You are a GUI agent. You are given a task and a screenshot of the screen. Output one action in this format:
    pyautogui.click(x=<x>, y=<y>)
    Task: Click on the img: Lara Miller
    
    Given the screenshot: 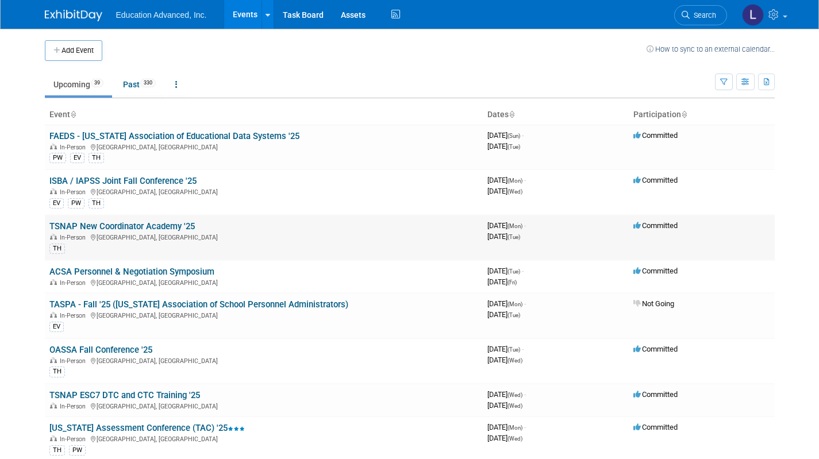 What is the action you would take?
    pyautogui.click(x=753, y=15)
    